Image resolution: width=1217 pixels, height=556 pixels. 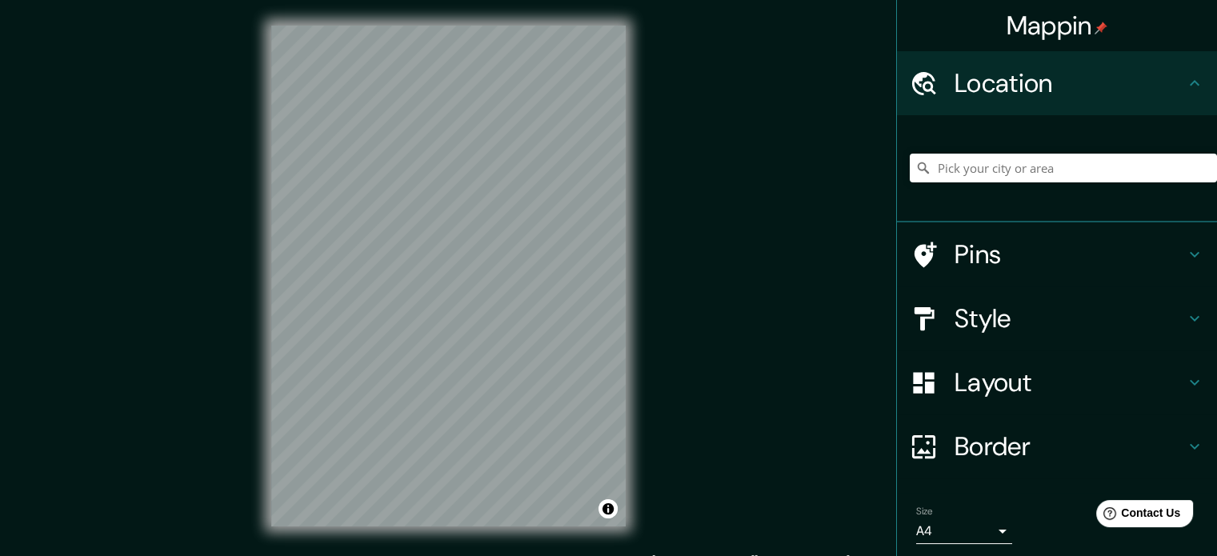 I want to click on div: Layout, so click(x=1057, y=383).